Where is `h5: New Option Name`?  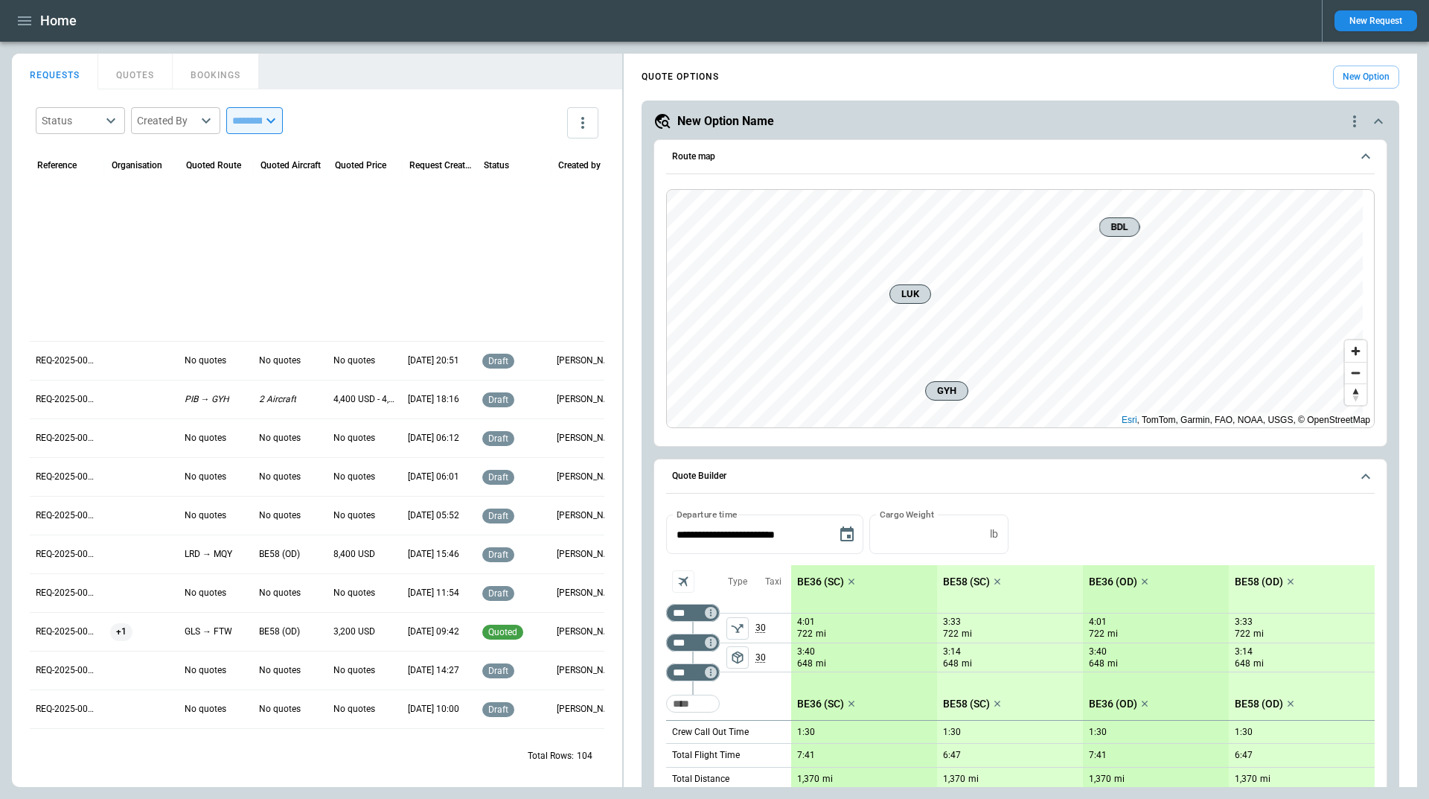 h5: New Option Name is located at coordinates (726, 121).